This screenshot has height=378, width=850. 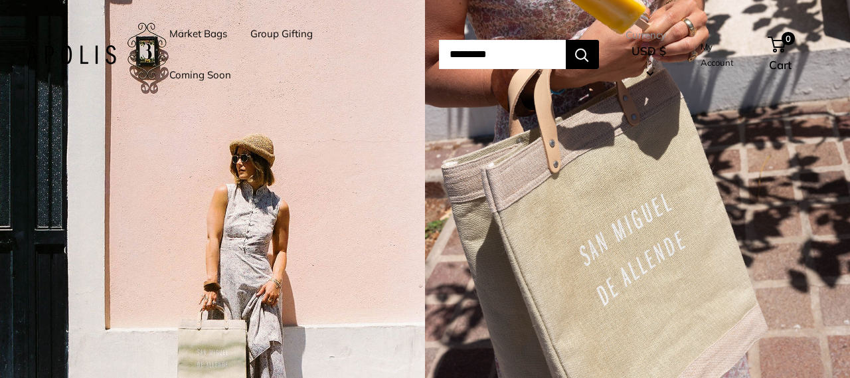 I want to click on span: USD $, so click(x=649, y=50).